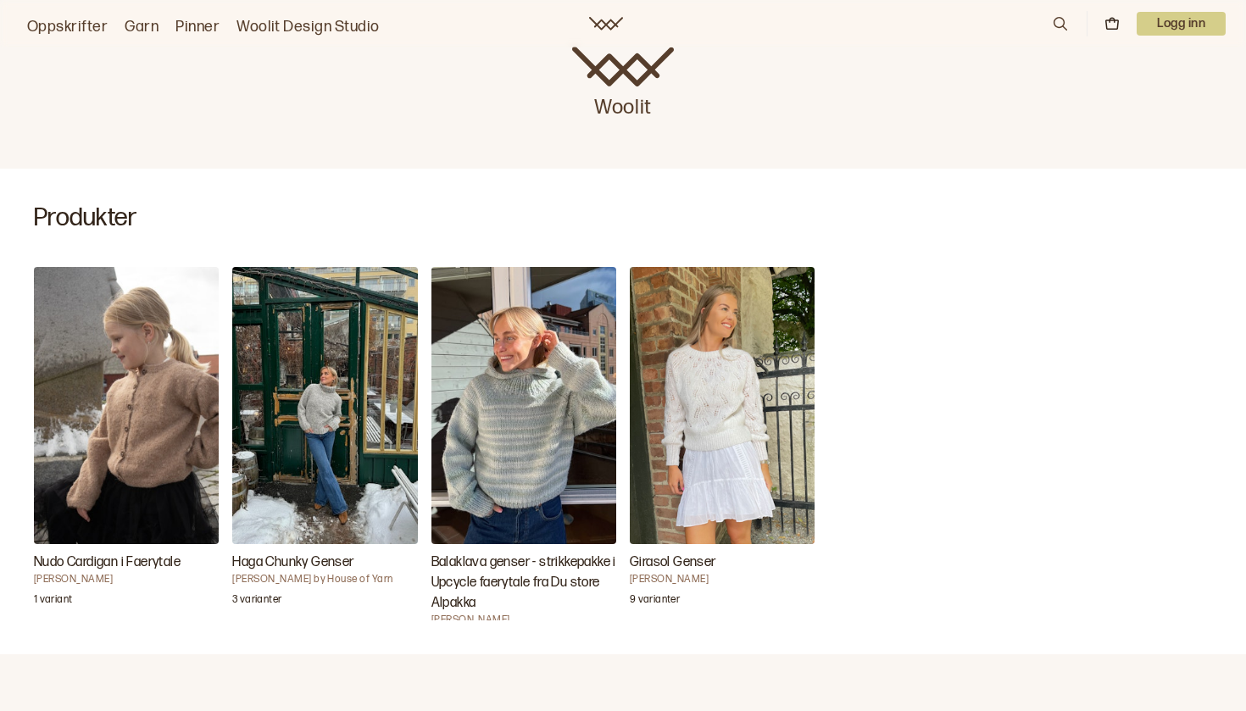 Image resolution: width=1246 pixels, height=711 pixels. What do you see at coordinates (524, 405) in the screenshot?
I see `img: Brit Frafjord ØrstavikBalaklava genser - strikkepakke i Upcycle faerytale fra Du store Alpakka` at bounding box center [524, 405].